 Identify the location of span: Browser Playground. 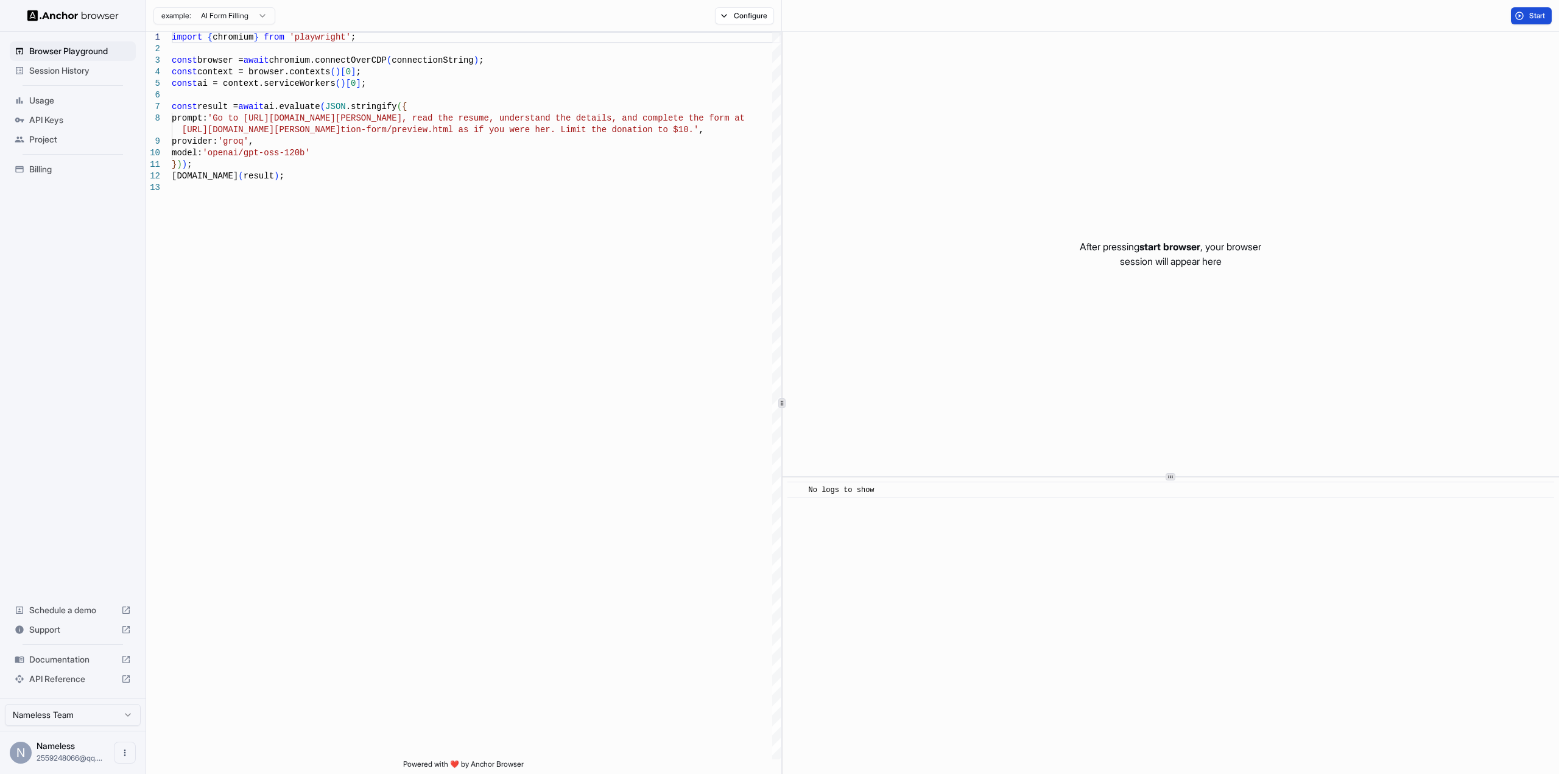
(80, 51).